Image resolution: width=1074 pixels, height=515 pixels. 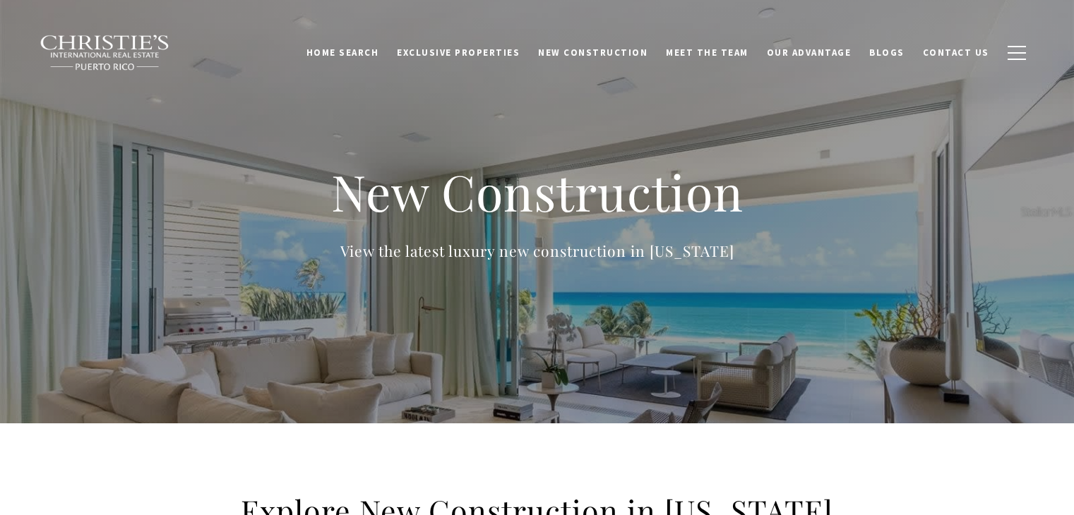 I want to click on span: Exclusive Properties, so click(x=458, y=52).